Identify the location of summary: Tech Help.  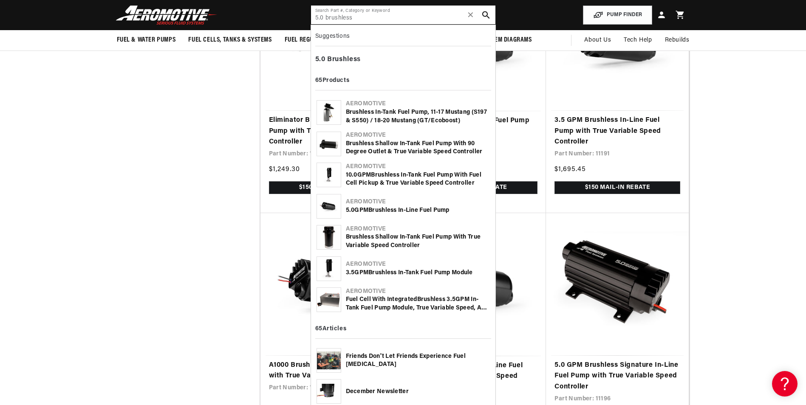
(638, 40).